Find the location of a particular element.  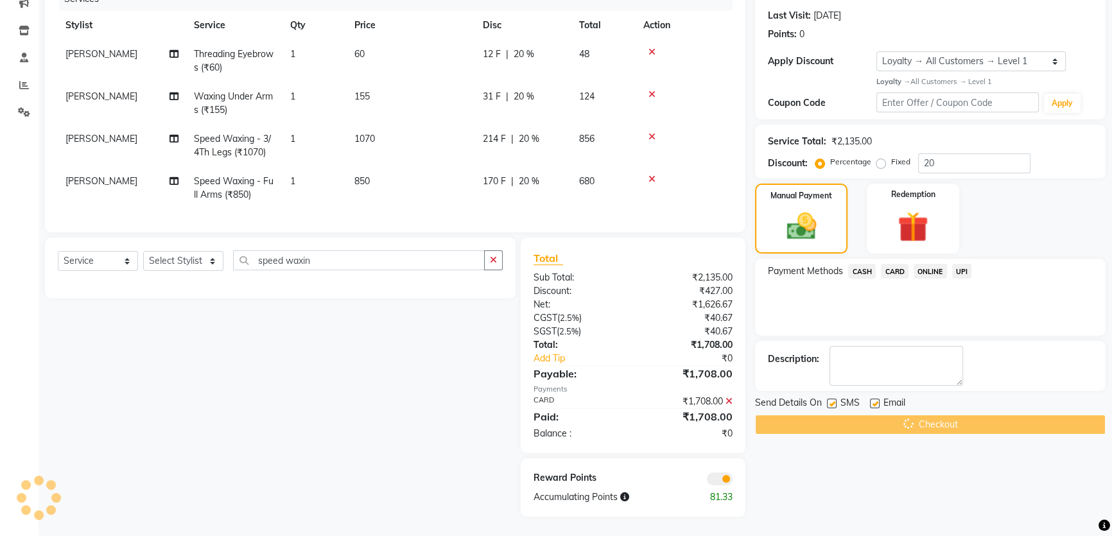

div: Balance : is located at coordinates (578, 433).